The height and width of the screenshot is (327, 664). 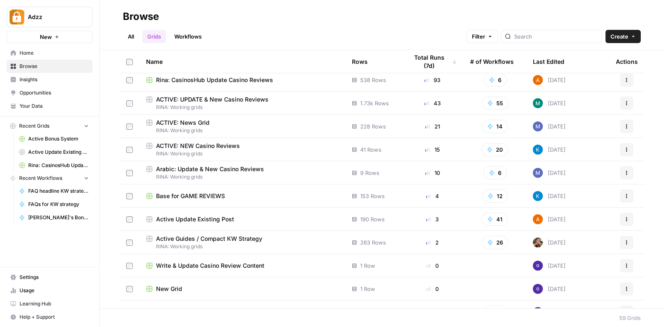 What do you see at coordinates (154, 37) in the screenshot?
I see `a: Grids` at bounding box center [154, 37].